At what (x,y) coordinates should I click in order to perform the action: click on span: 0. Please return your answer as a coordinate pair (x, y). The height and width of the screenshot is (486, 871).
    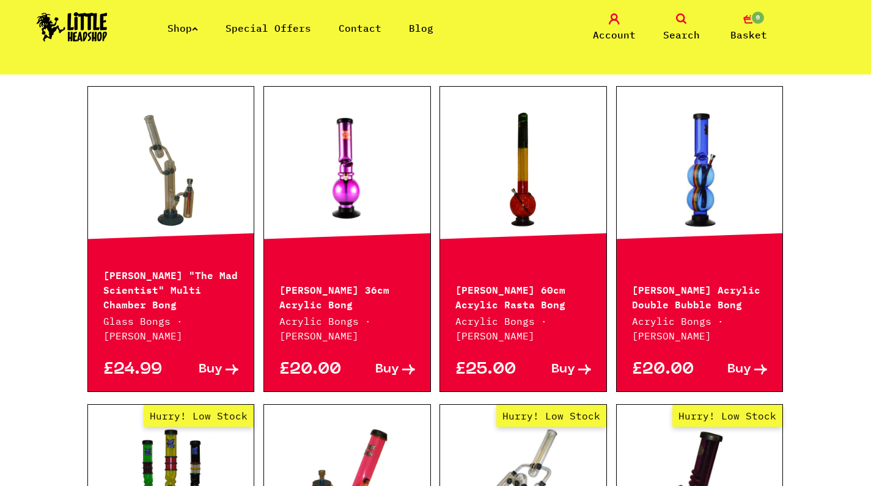
    Looking at the image, I should click on (758, 18).